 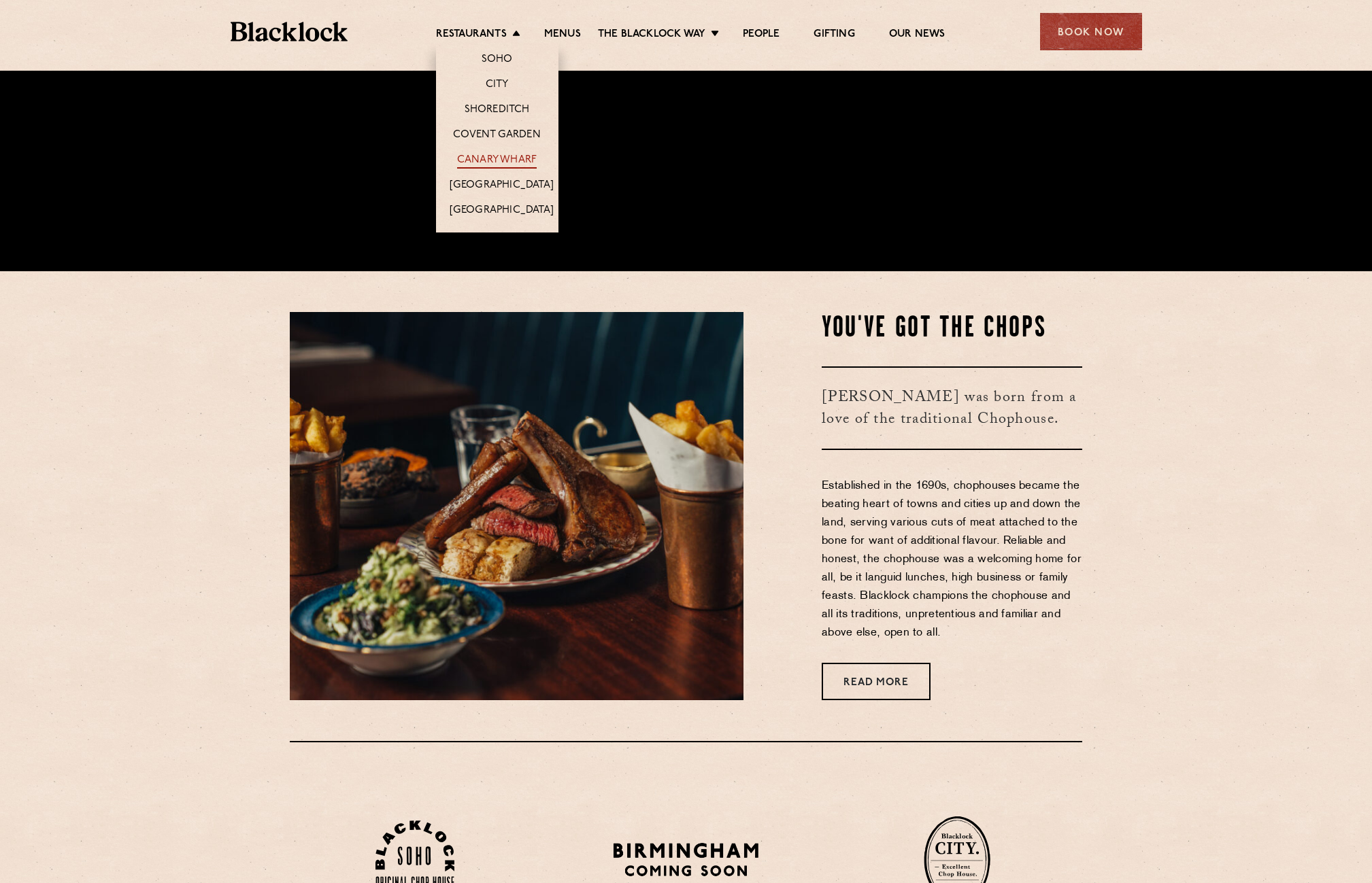 I want to click on div: Book Now, so click(x=1091, y=31).